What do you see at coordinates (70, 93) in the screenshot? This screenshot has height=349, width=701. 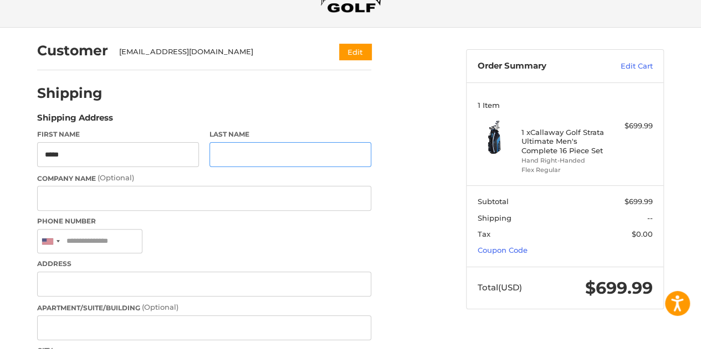 I see `h2: Shipping` at bounding box center [70, 93].